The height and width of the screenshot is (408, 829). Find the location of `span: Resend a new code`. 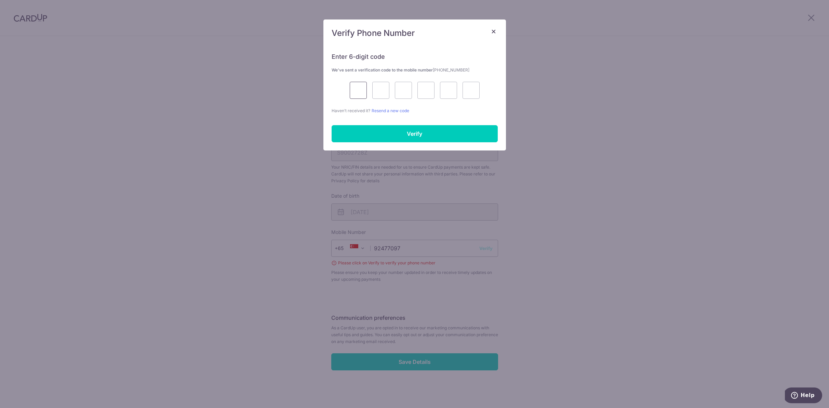

span: Resend a new code is located at coordinates (390, 110).